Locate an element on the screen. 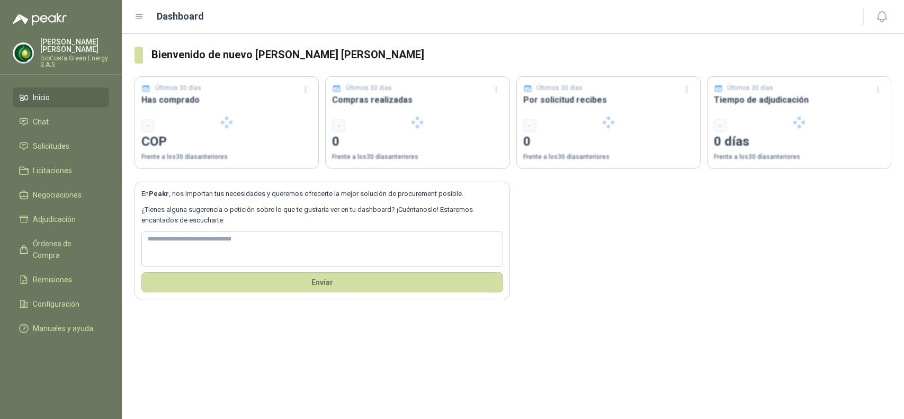  span: Remisiones is located at coordinates (52, 279).